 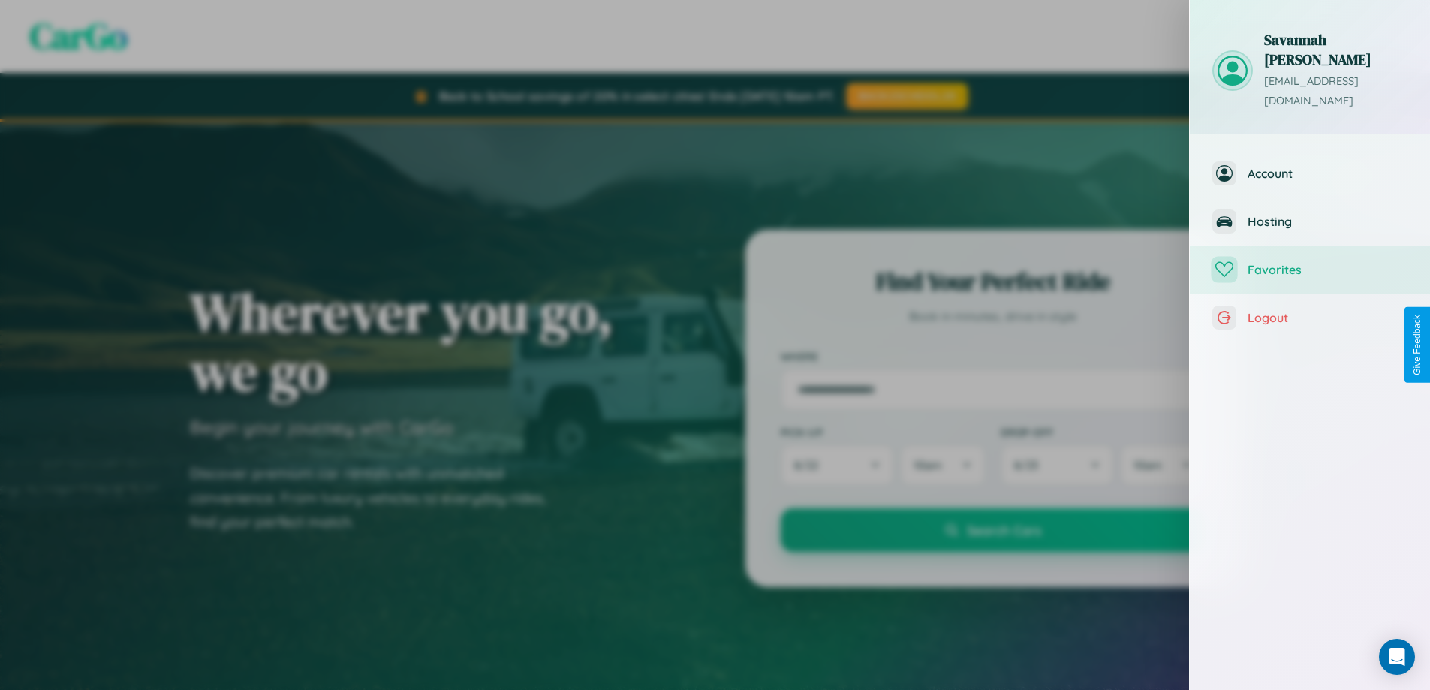 I want to click on div: Open Intercom Messenger, so click(x=1397, y=657).